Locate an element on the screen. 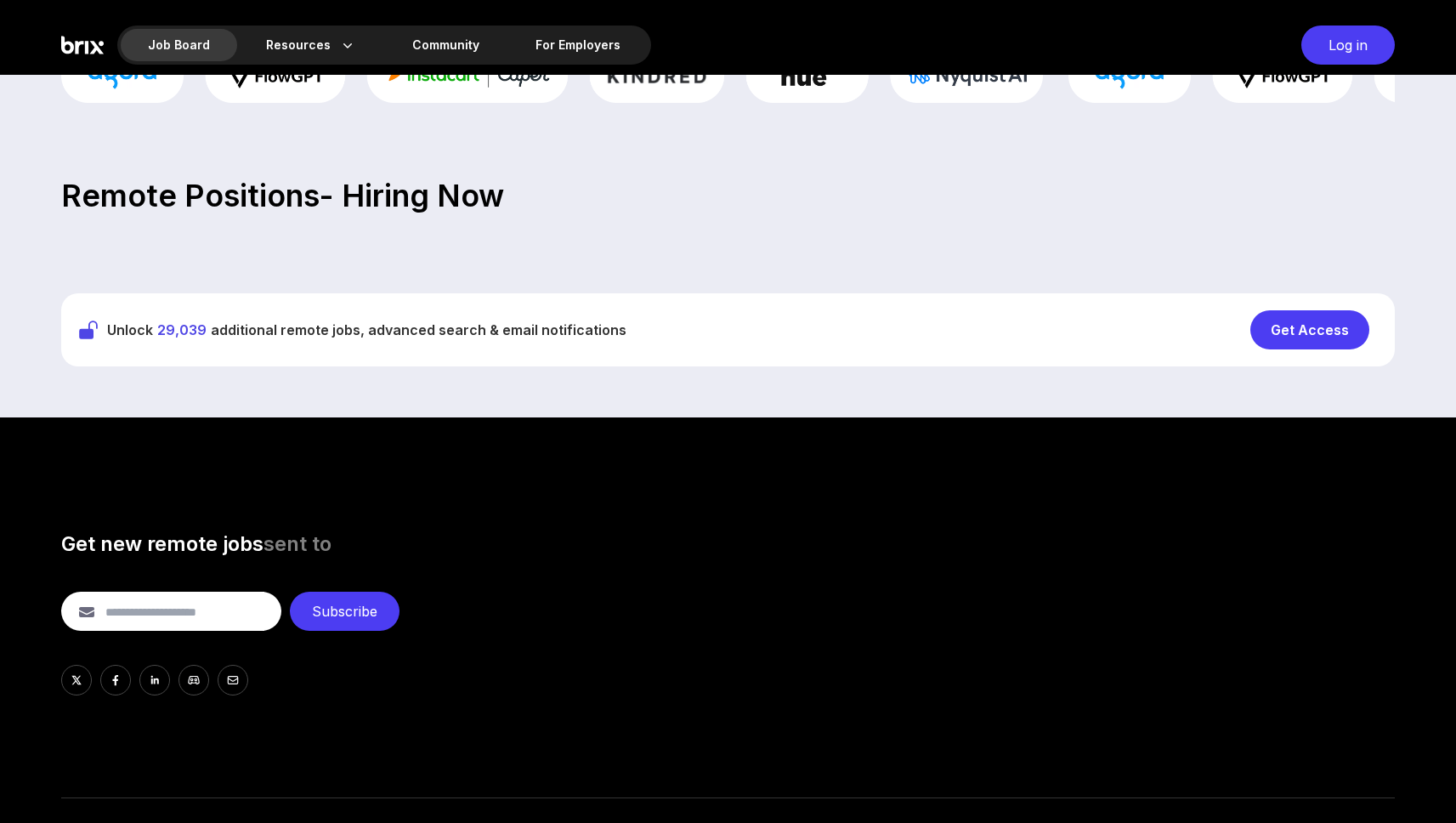  div: Job Board is located at coordinates (178, 45).